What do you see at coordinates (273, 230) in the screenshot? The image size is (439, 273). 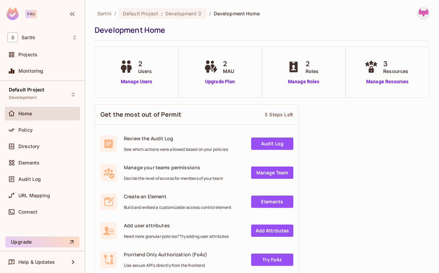 I see `a: Add Attrbutes` at bounding box center [273, 230].